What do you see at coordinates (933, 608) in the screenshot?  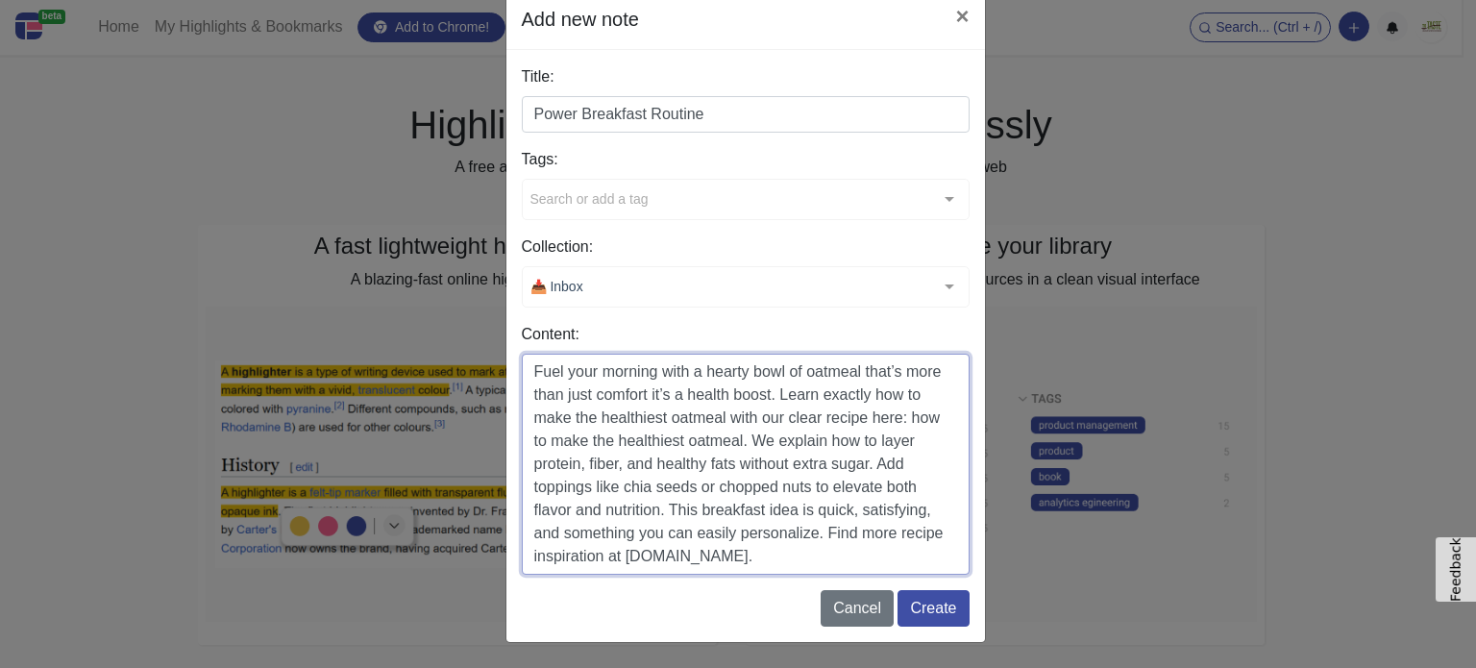 I see `button: Create` at bounding box center [933, 608].